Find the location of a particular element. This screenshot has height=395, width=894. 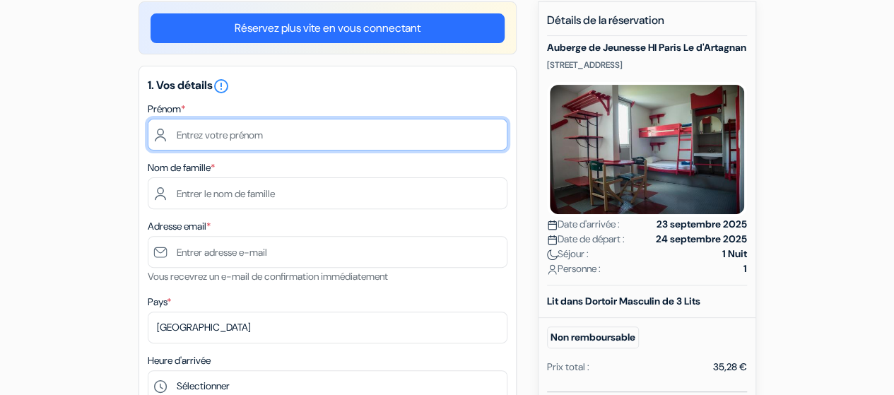

div: 35,28 € is located at coordinates (730, 367).